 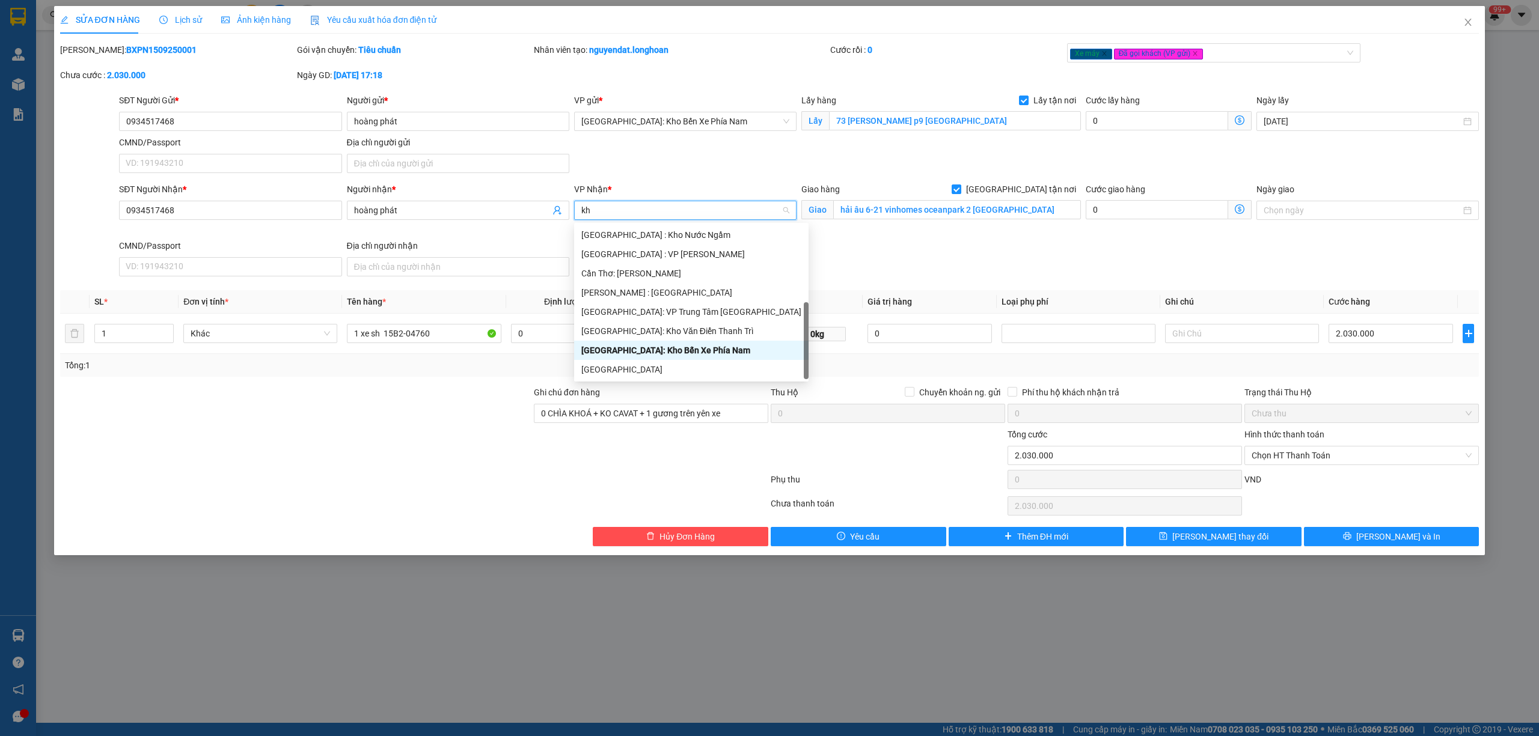 What do you see at coordinates (691, 235) in the screenshot?
I see `div: Hà Nội : Kho Nước Ngầm` at bounding box center [691, 235].